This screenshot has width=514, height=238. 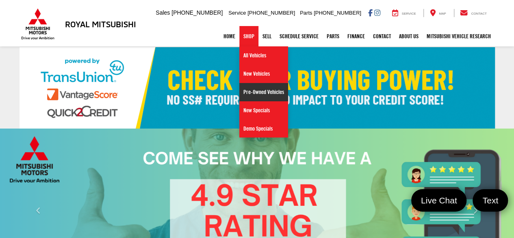 I want to click on span: Map, so click(x=442, y=13).